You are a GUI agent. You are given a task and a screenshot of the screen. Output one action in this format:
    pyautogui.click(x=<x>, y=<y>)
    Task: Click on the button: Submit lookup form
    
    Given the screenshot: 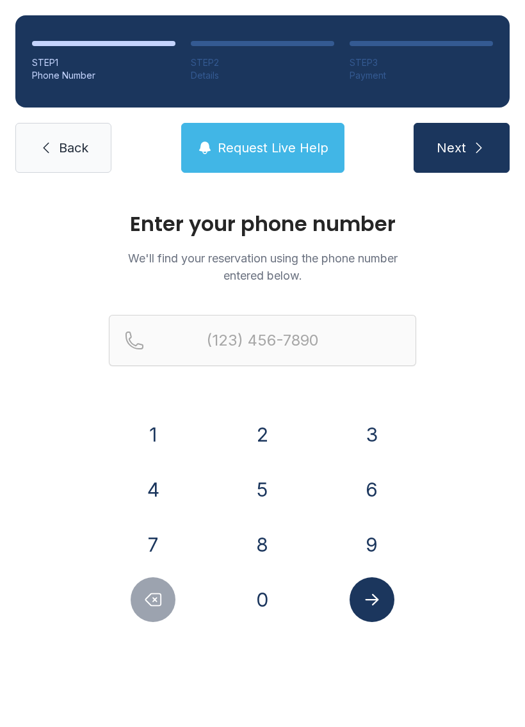 What is the action you would take?
    pyautogui.click(x=372, y=600)
    